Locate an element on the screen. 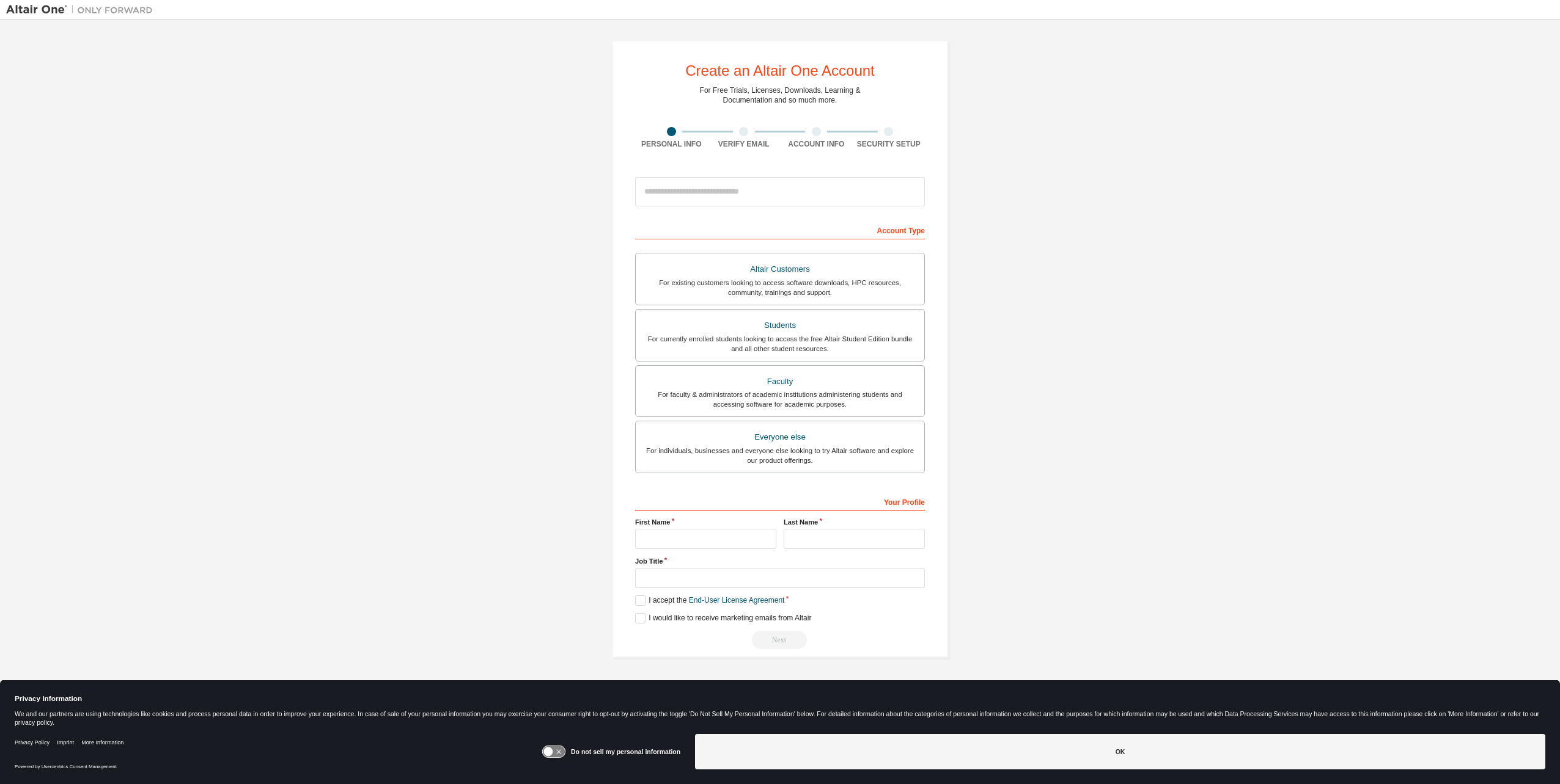 This screenshot has width=1560, height=784. div: For existing customers looking to access software downloads, HPC resources, community, trainings ... is located at coordinates (780, 288).